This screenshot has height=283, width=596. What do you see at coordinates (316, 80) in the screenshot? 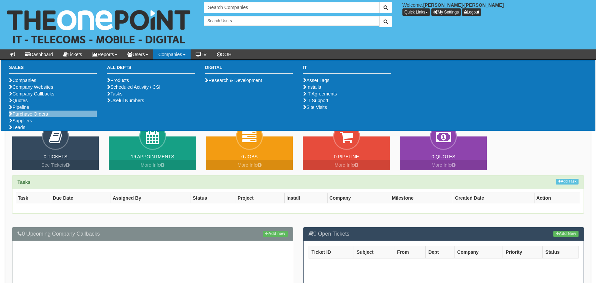
I see `a: Asset Tags` at bounding box center [316, 80].